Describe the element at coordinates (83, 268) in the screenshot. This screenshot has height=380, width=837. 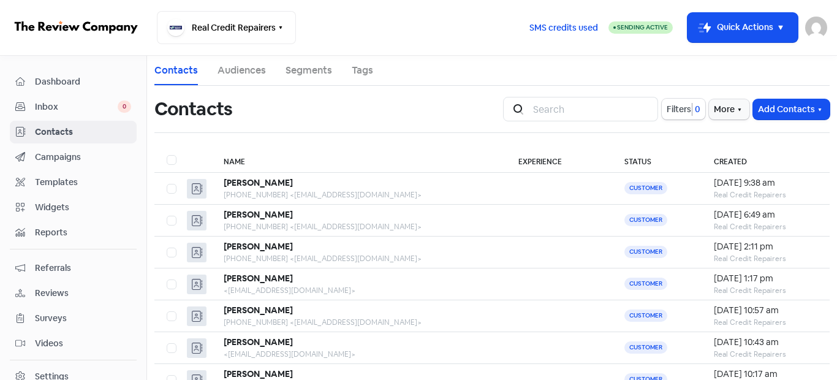
I see `span: Referrals` at that location.